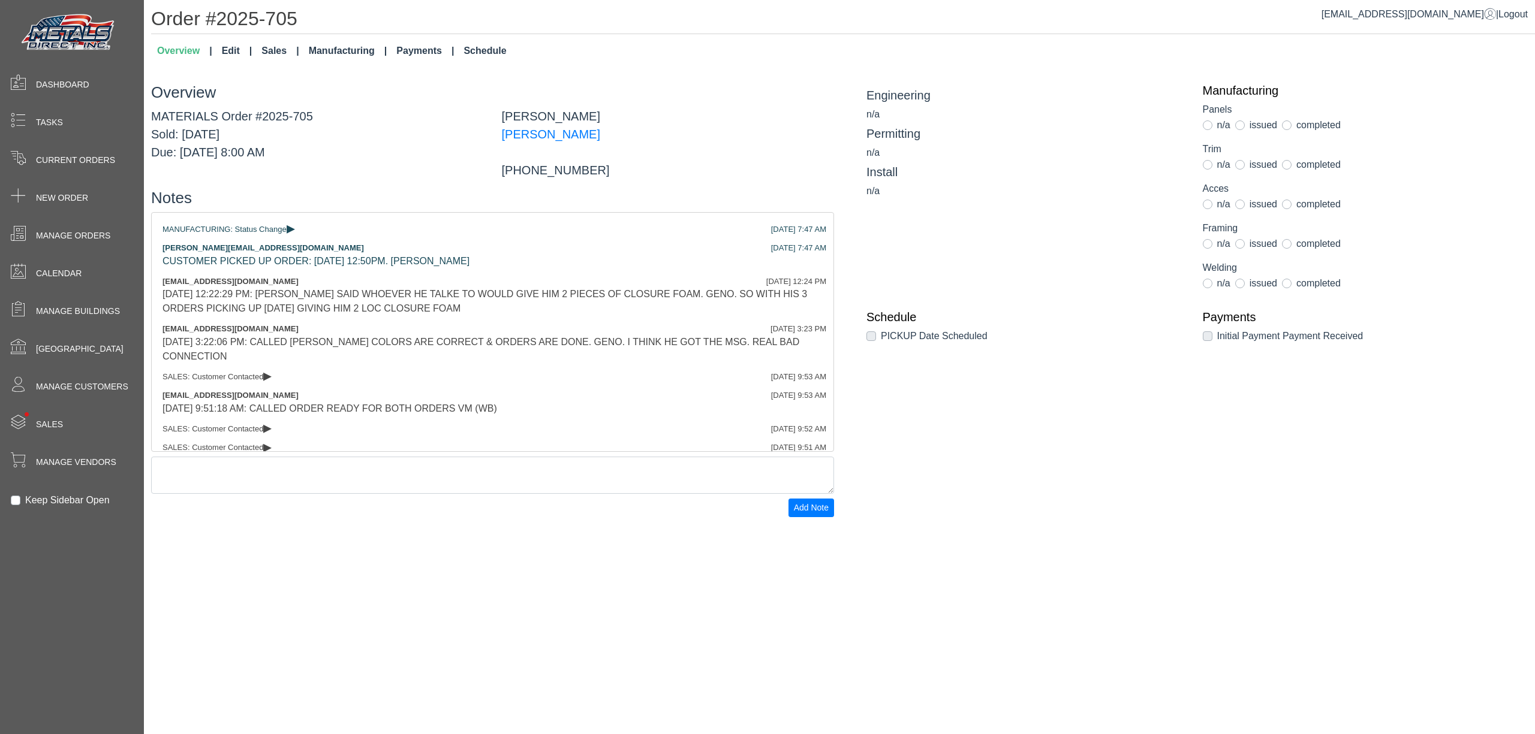 The image size is (1535, 734). Describe the element at coordinates (62, 85) in the screenshot. I see `span: Dashboard` at that location.